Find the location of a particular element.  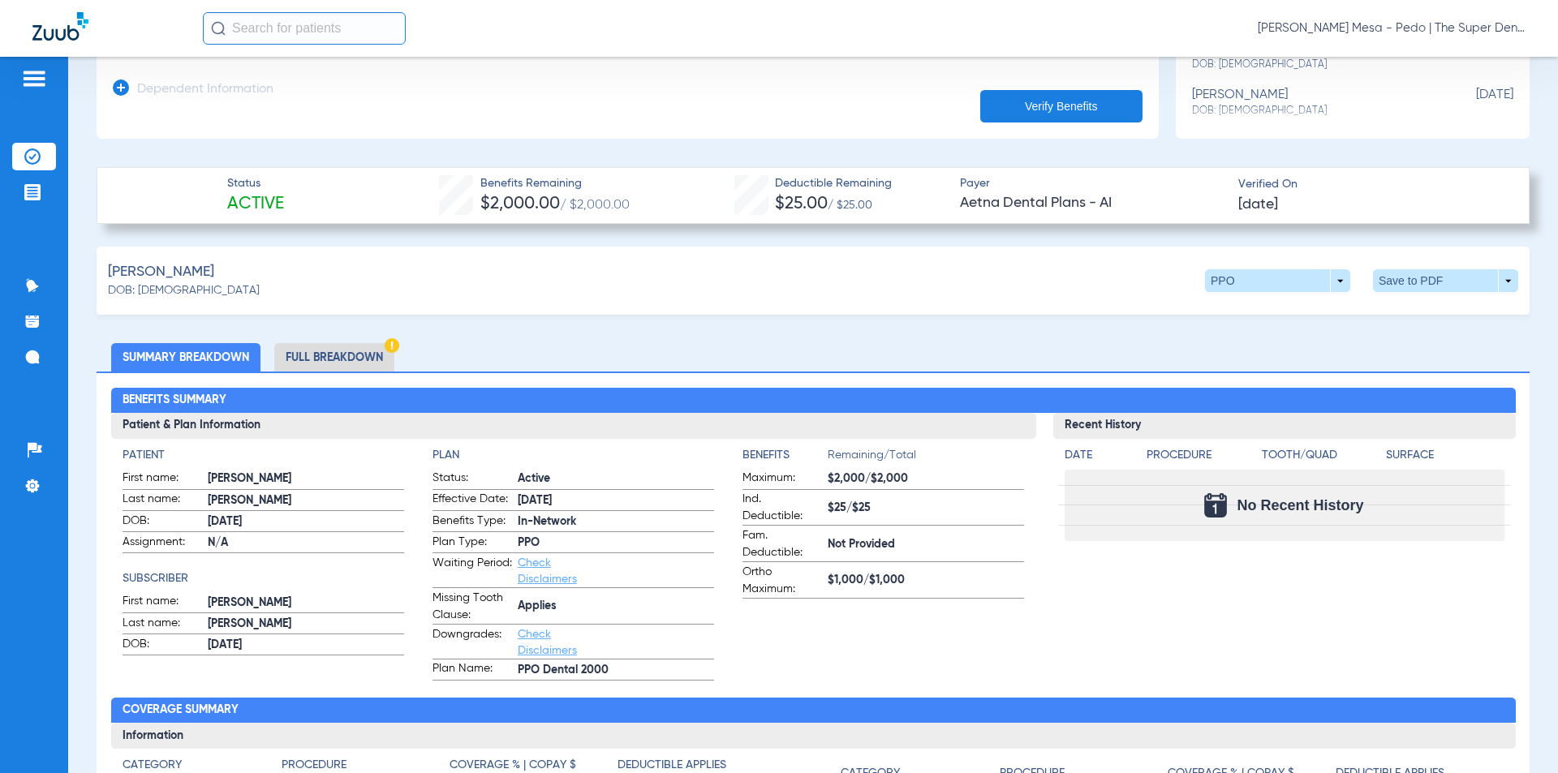

span: $25/$25 is located at coordinates (926, 508).